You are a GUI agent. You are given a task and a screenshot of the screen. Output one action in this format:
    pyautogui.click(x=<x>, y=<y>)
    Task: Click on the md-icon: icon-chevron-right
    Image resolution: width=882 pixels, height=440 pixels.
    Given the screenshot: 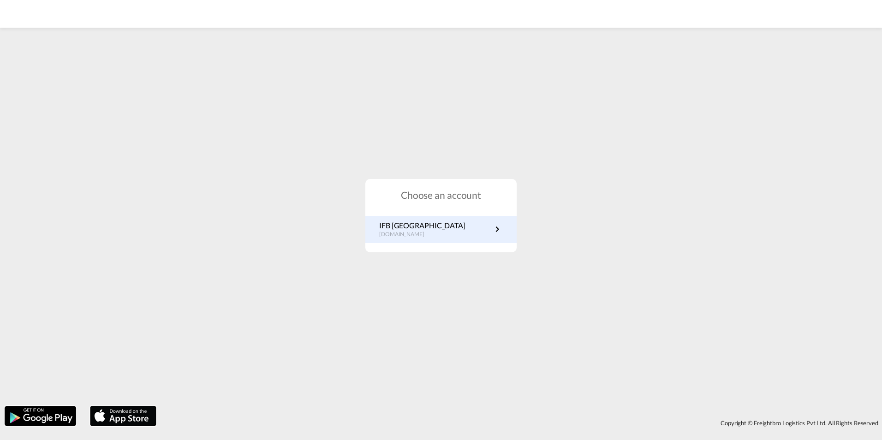 What is the action you would take?
    pyautogui.click(x=497, y=229)
    